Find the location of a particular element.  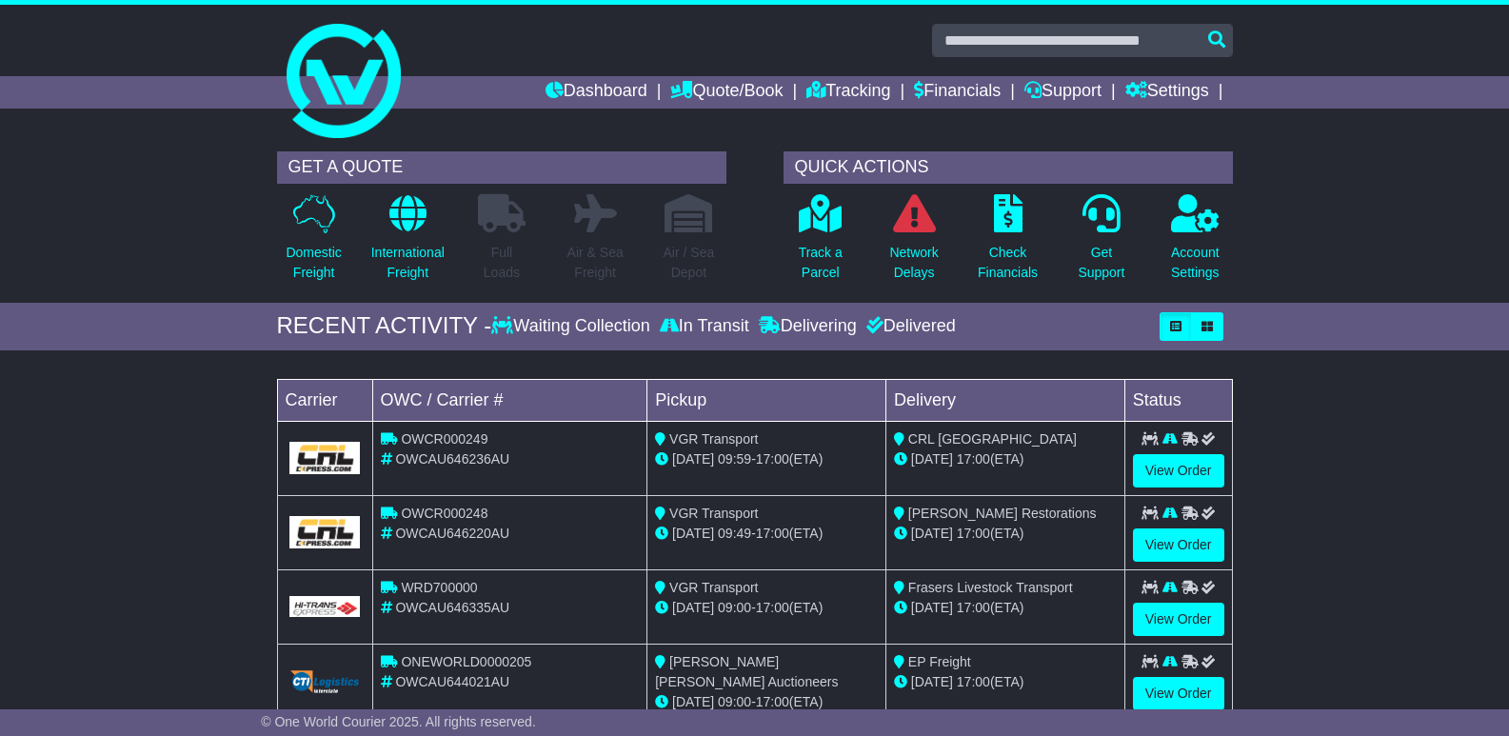

td: Delivery is located at coordinates (1004, 400).